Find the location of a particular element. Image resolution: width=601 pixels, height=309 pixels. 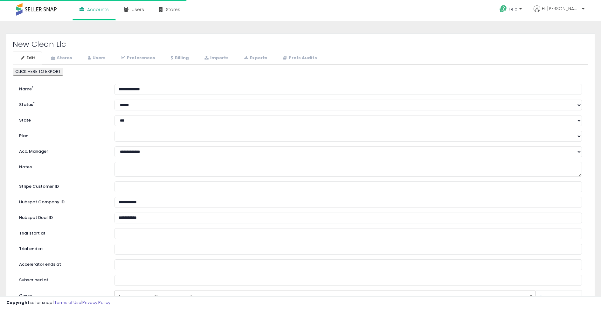

strong: Copyright is located at coordinates (18, 302).